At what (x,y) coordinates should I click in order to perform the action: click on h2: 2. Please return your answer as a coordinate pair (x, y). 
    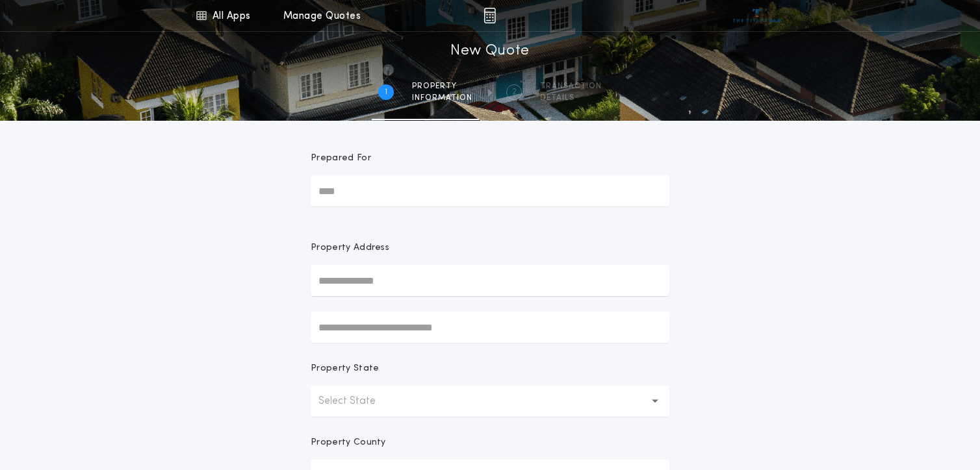
    Looking at the image, I should click on (514, 92).